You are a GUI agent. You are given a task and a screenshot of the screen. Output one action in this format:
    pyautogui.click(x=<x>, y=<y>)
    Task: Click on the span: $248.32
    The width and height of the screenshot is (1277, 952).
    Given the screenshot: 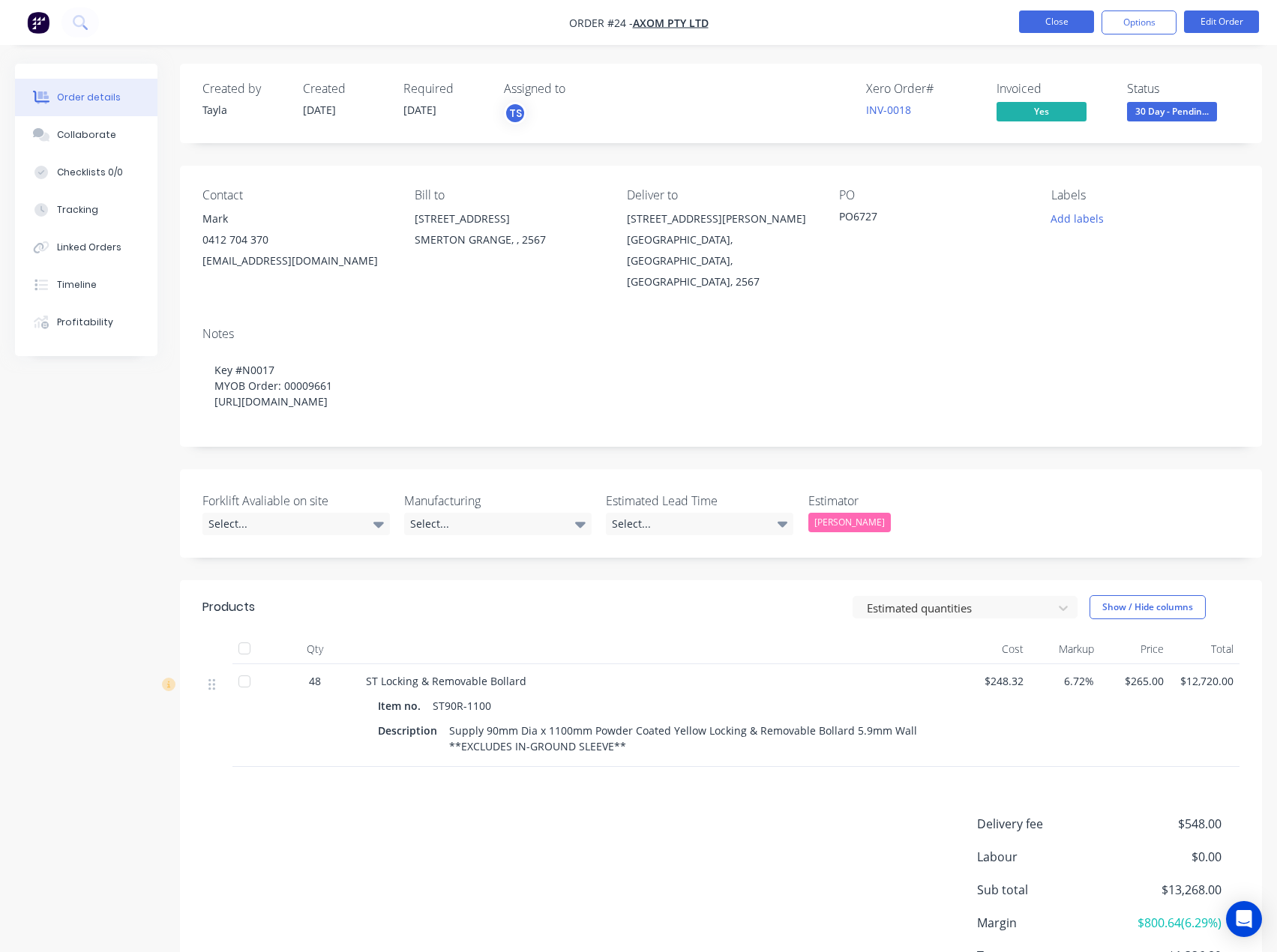 What is the action you would take?
    pyautogui.click(x=995, y=681)
    